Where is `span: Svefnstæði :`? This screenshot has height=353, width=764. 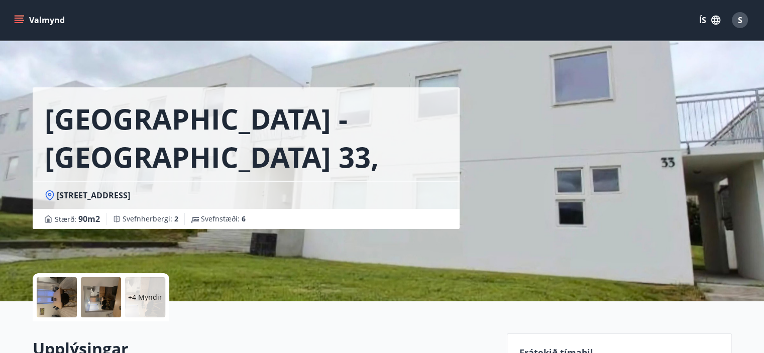 span: Svefnstæði : is located at coordinates (223, 219).